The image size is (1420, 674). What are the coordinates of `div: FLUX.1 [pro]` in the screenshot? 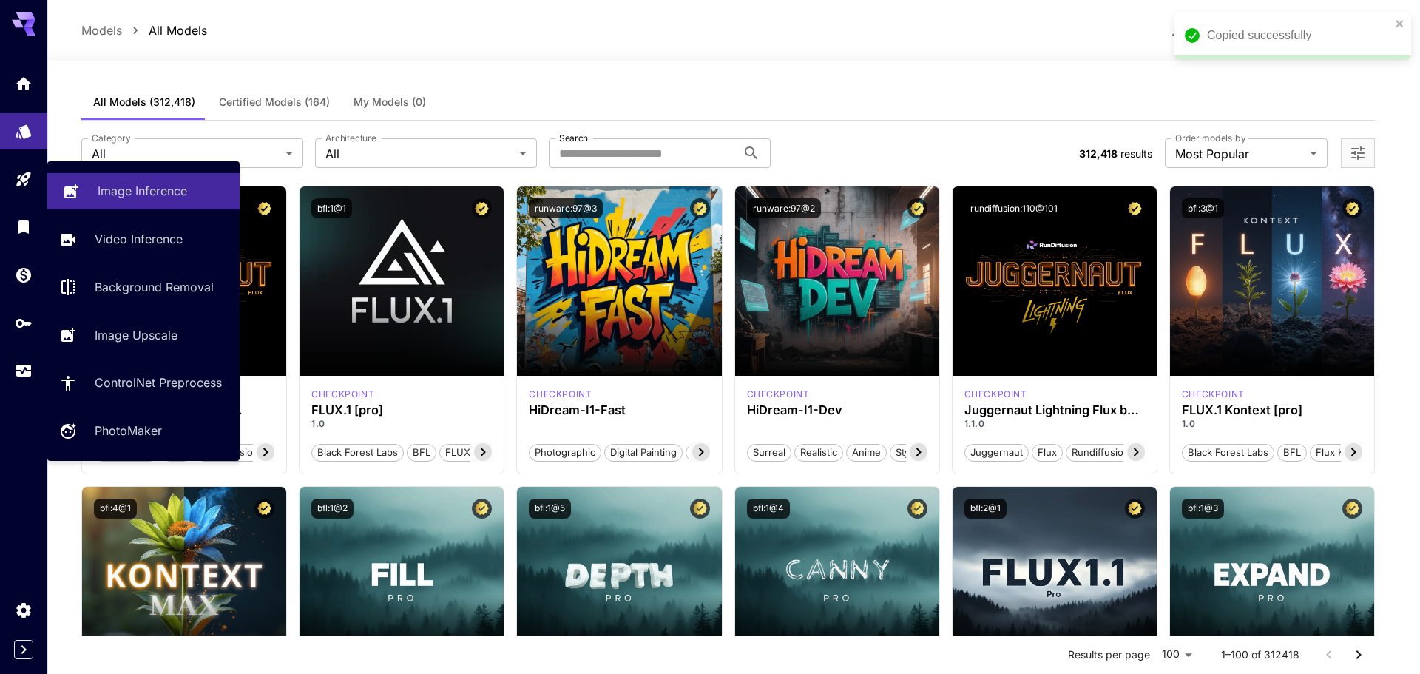 It's located at (401, 410).